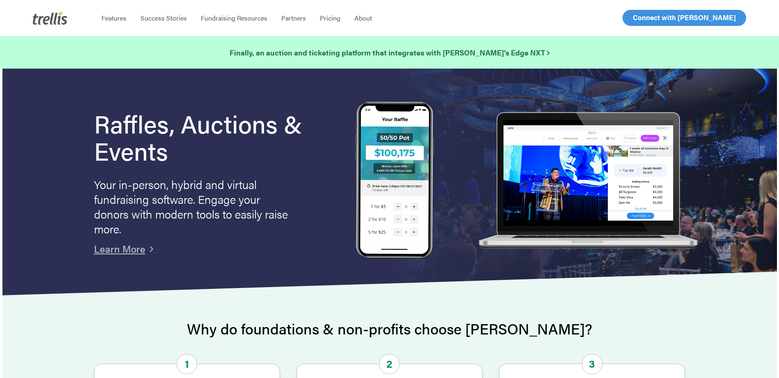 The image size is (779, 378). Describe the element at coordinates (363, 18) in the screenshot. I see `span: About` at that location.